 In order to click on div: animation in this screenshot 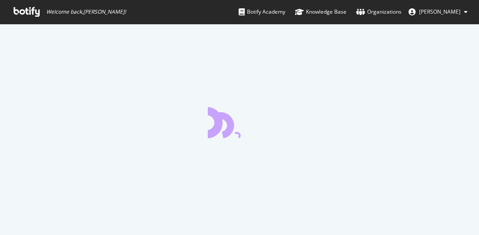, I will do `click(240, 122)`.